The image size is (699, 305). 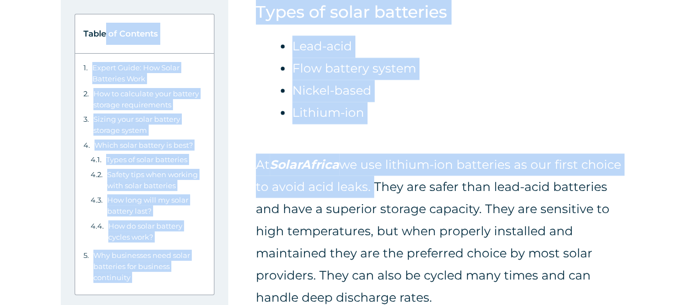 I want to click on li: Lead-acid, so click(x=354, y=46).